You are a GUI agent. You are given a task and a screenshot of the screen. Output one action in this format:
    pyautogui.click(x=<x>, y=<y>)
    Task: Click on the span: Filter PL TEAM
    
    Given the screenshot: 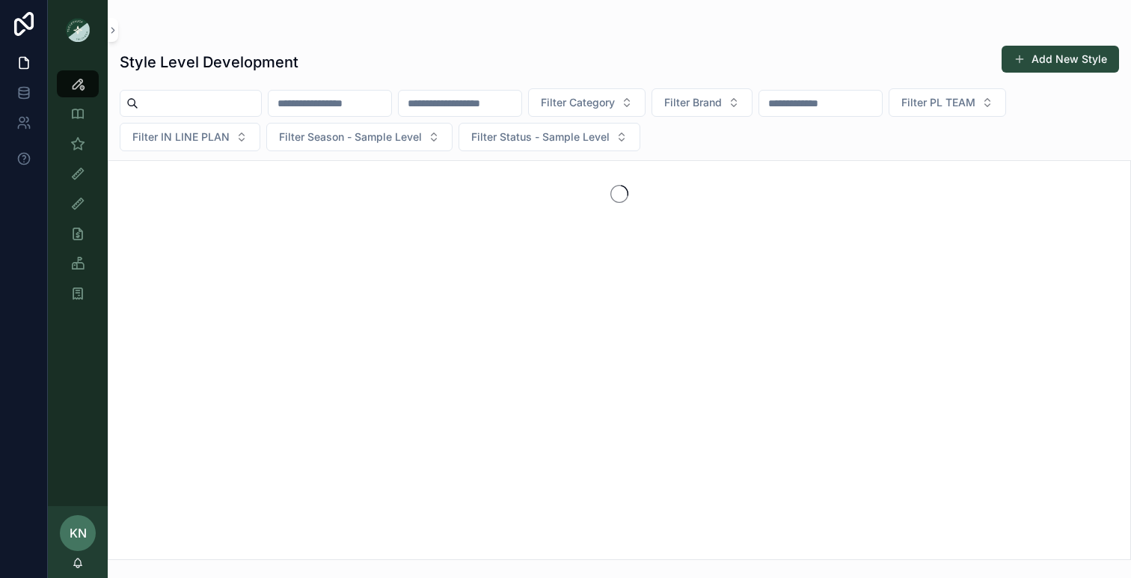 What is the action you would take?
    pyautogui.click(x=938, y=103)
    